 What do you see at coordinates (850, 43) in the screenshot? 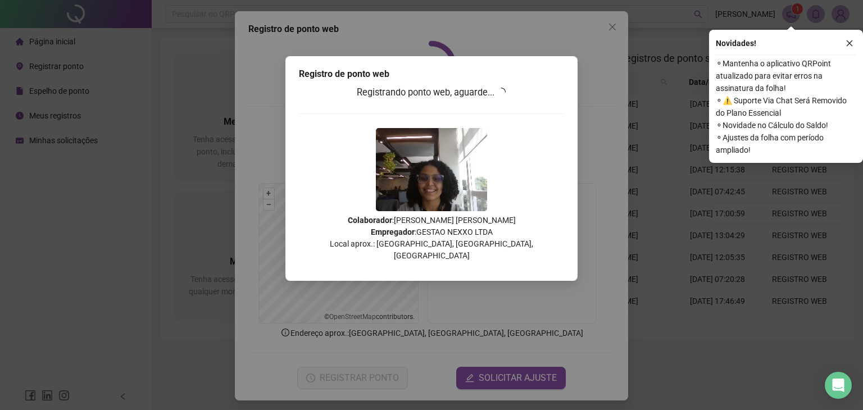
I see `span: close` at bounding box center [850, 43].